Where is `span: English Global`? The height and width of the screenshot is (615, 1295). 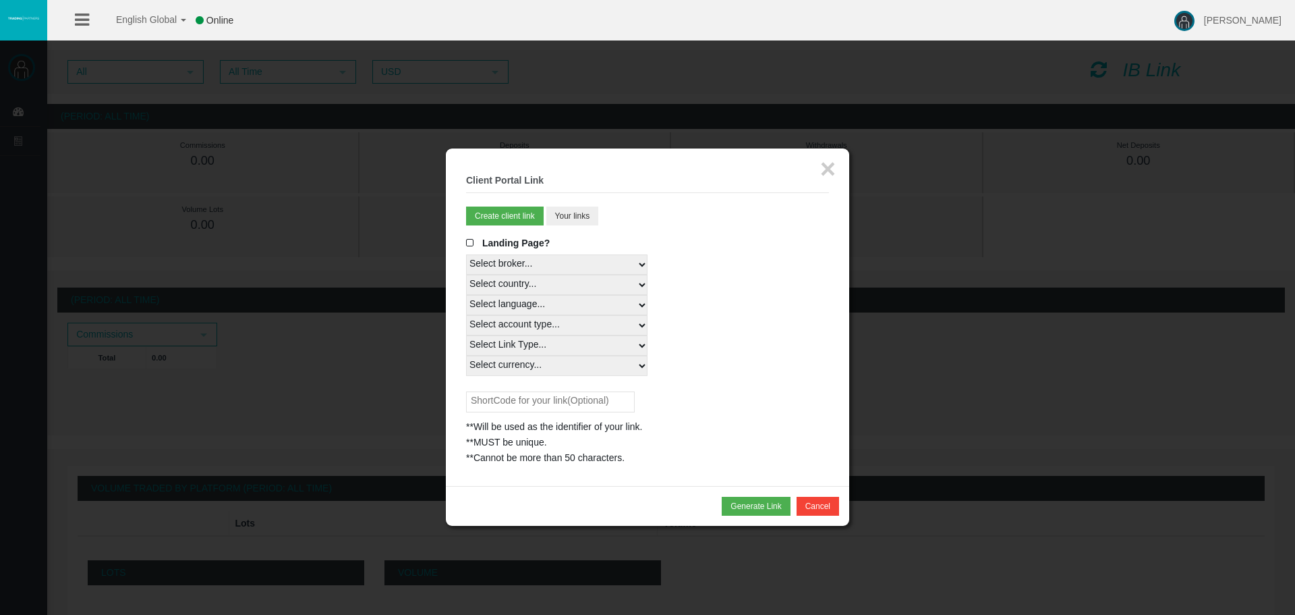 span: English Global is located at coordinates (138, 20).